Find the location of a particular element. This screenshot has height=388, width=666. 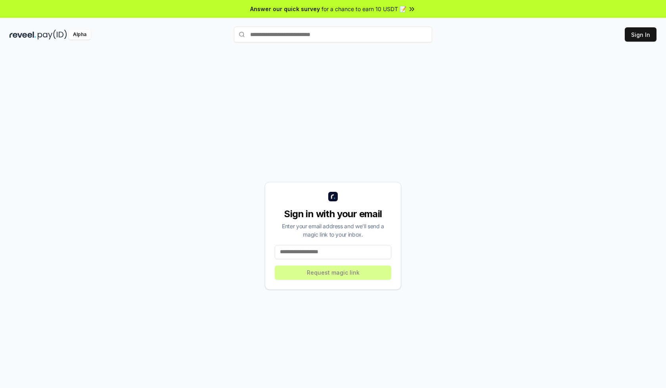

button: Sign In is located at coordinates (641, 35).